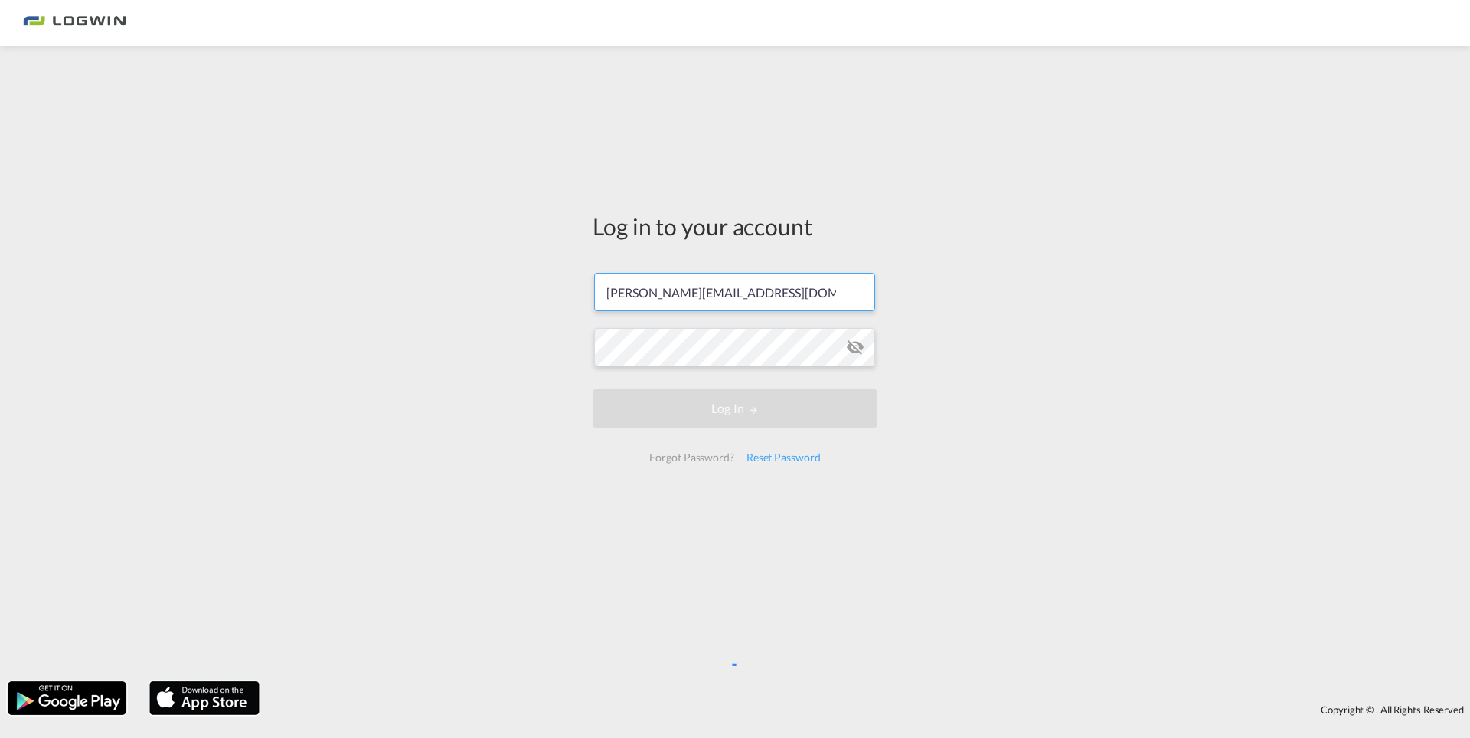 This screenshot has height=738, width=1470. Describe the element at coordinates (735, 408) in the screenshot. I see `button: LOGIN` at that location.